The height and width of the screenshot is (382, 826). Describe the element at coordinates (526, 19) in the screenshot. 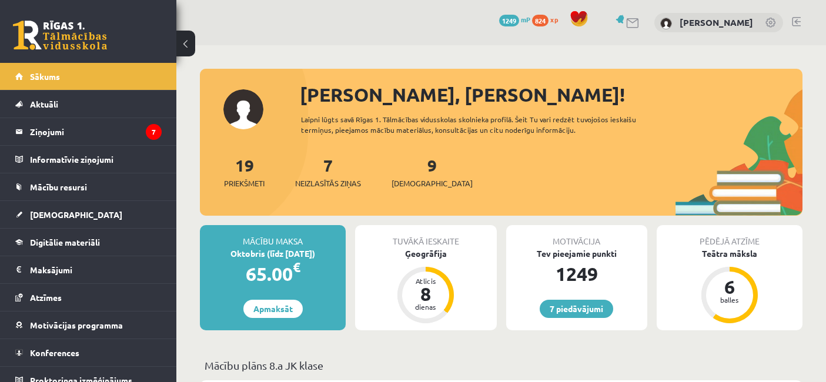

I see `span: mP` at that location.